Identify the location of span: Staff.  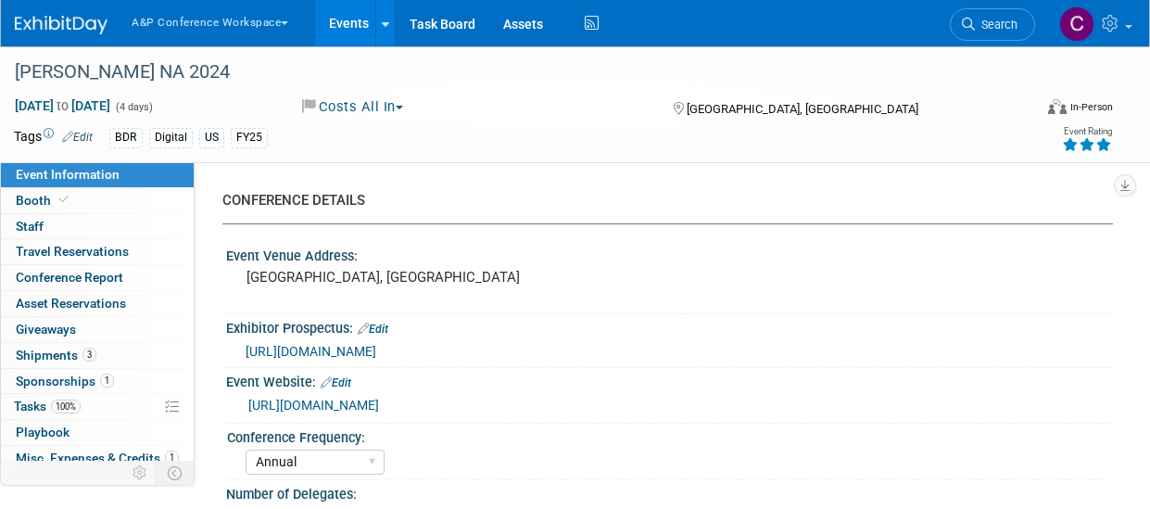
(30, 226).